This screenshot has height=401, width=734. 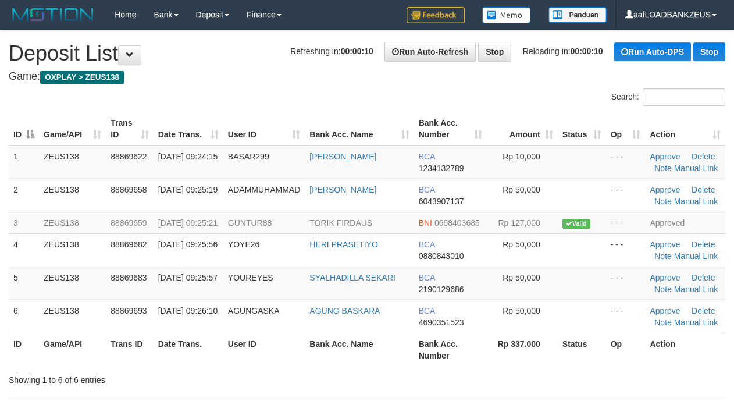 What do you see at coordinates (129, 223) in the screenshot?
I see `span: 88869659` at bounding box center [129, 223].